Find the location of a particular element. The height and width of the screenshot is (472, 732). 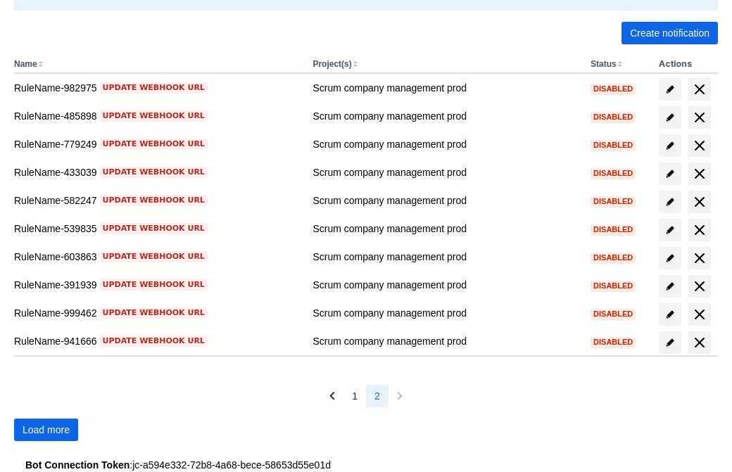

nav: Pagination is located at coordinates (366, 396).